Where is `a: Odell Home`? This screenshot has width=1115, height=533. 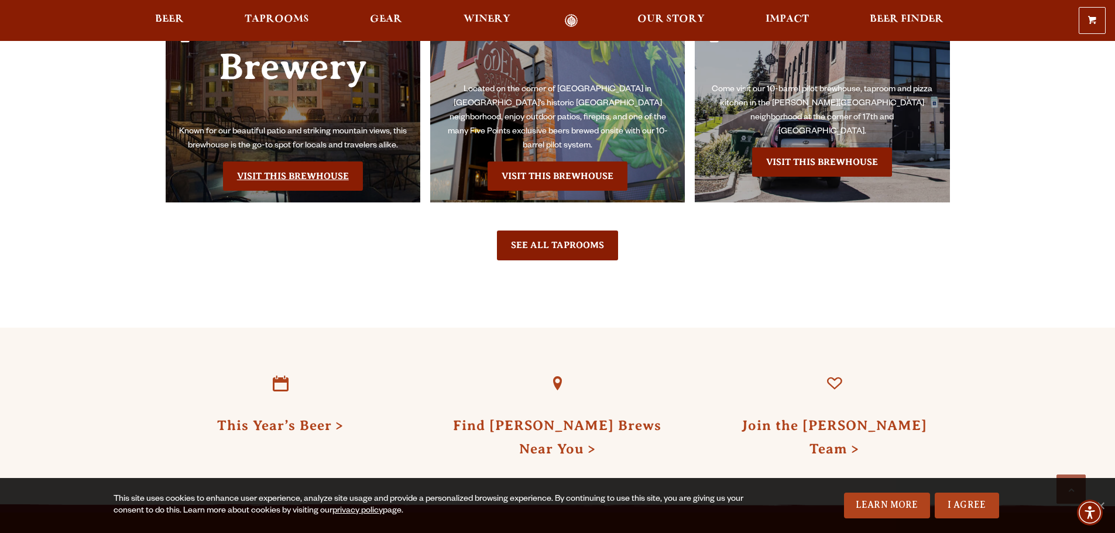
a: Odell Home is located at coordinates (571, 20).